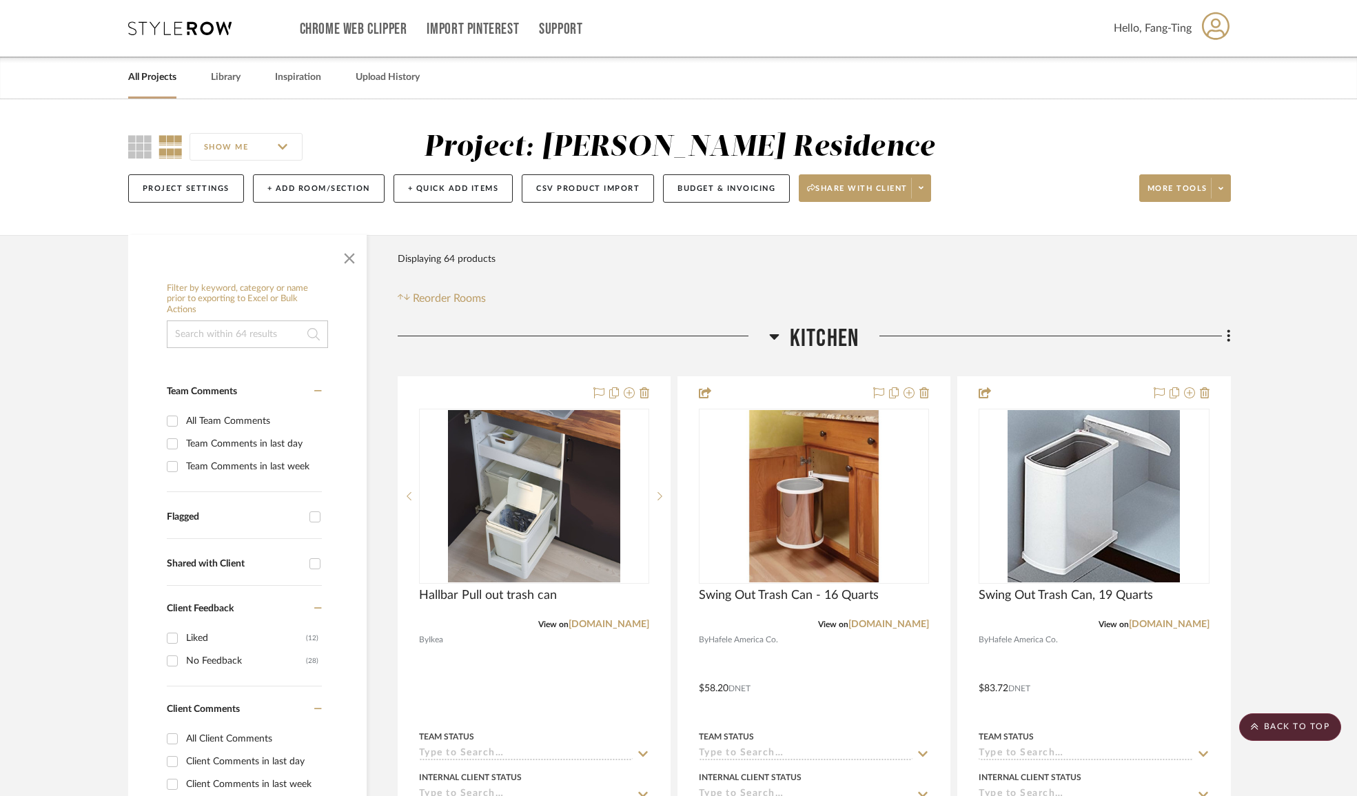 The height and width of the screenshot is (796, 1357). Describe the element at coordinates (202, 391) in the screenshot. I see `span: Team Comments` at that location.